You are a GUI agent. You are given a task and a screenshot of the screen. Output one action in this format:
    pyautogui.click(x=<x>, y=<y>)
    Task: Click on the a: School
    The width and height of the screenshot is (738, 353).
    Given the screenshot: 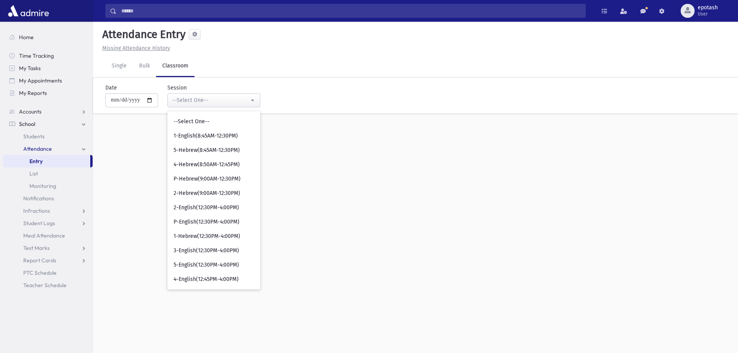 What is the action you would take?
    pyautogui.click(x=48, y=124)
    